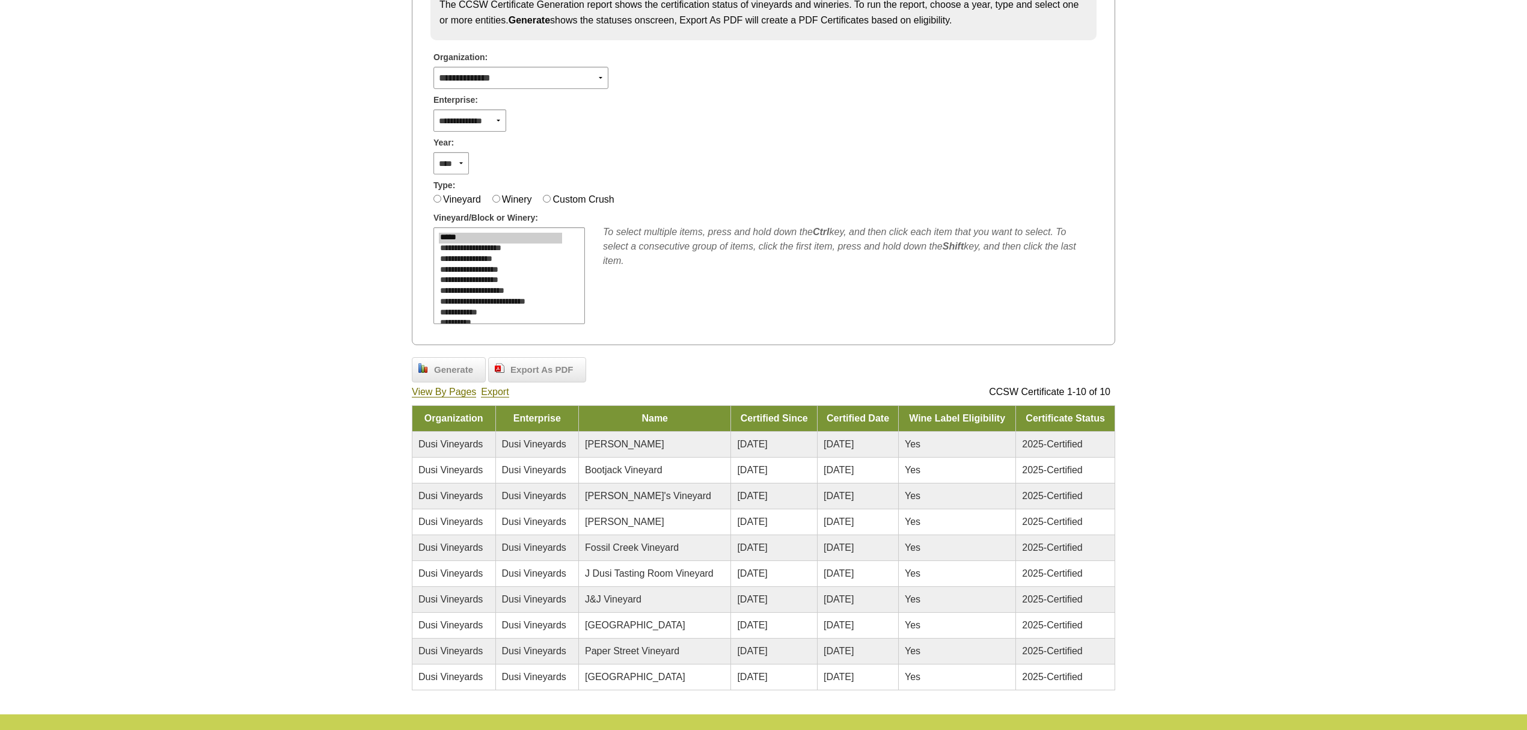 Image resolution: width=1527 pixels, height=730 pixels. What do you see at coordinates (1065, 418) in the screenshot?
I see `td: Certificate Status` at bounding box center [1065, 418].